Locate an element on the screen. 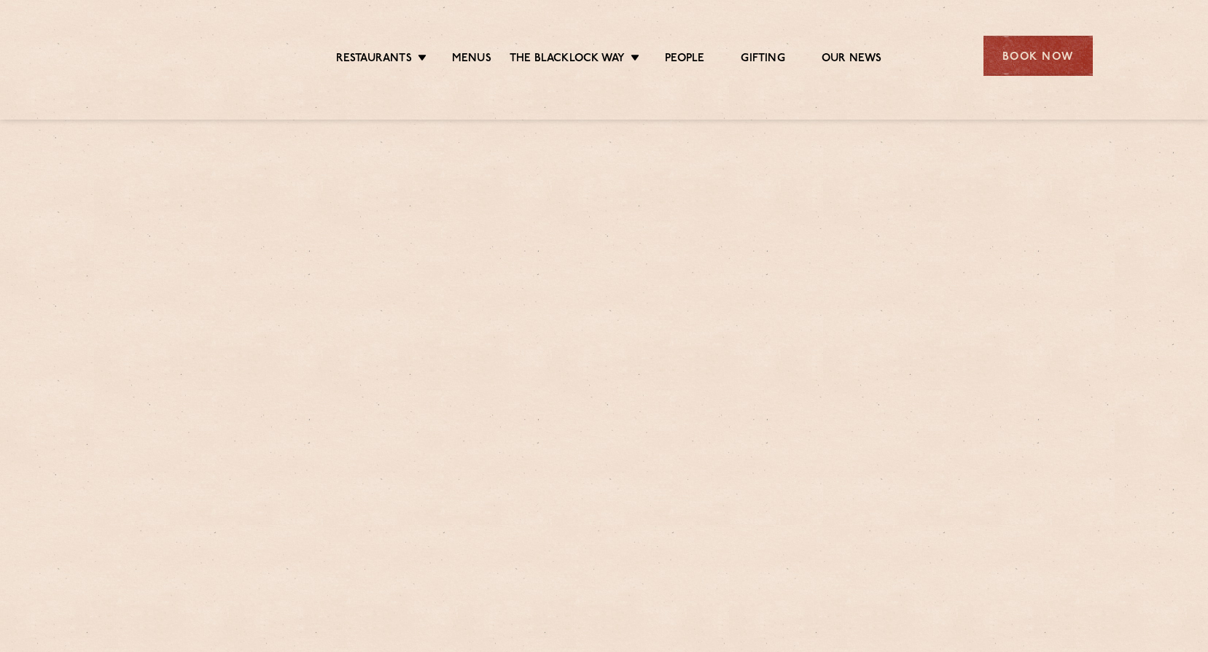 The height and width of the screenshot is (652, 1208). div: Book Now is located at coordinates (1039, 55).